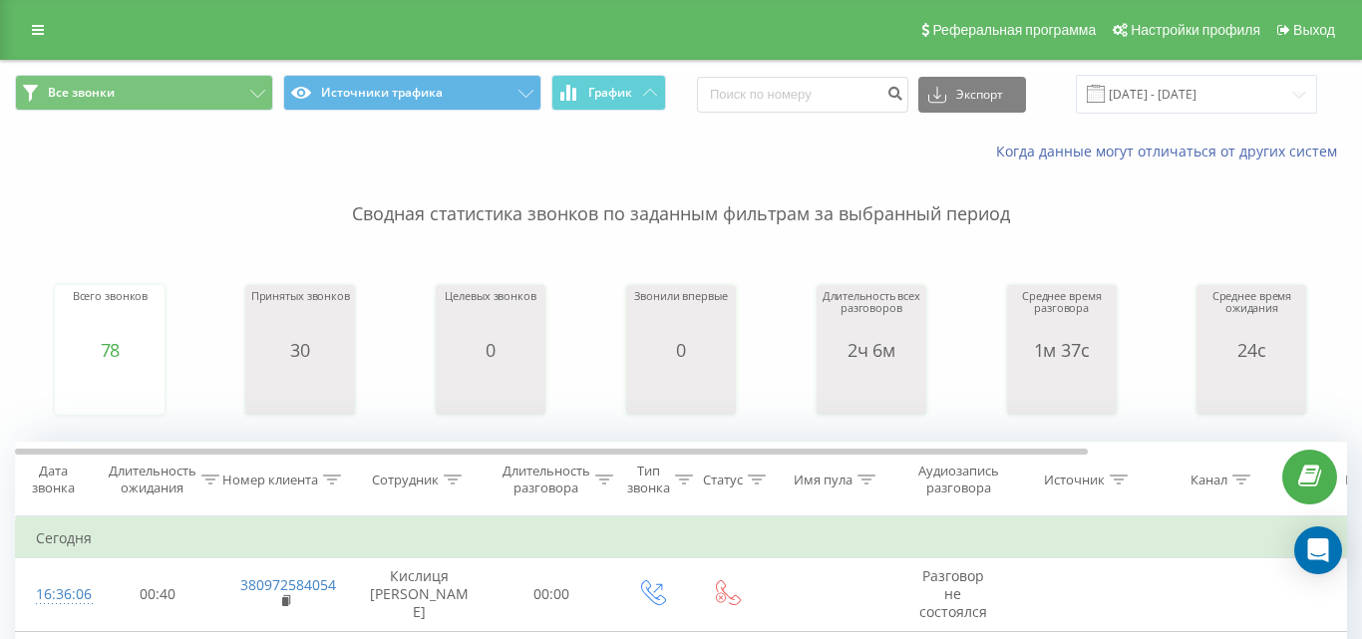 Image resolution: width=1362 pixels, height=639 pixels. Describe the element at coordinates (288, 584) in the screenshot. I see `a: 380972584054` at that location.